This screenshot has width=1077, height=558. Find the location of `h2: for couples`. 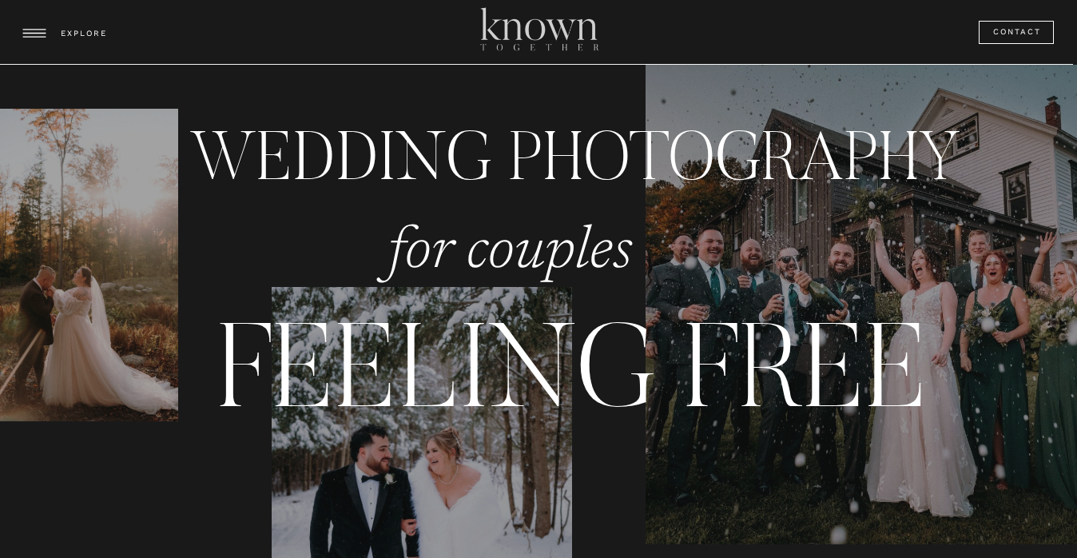

h2: for couples is located at coordinates (512, 256).